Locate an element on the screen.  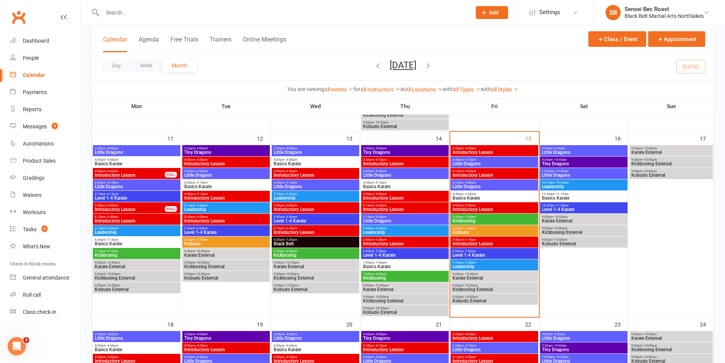
span: - 5:15pm is located at coordinates (380, 182).